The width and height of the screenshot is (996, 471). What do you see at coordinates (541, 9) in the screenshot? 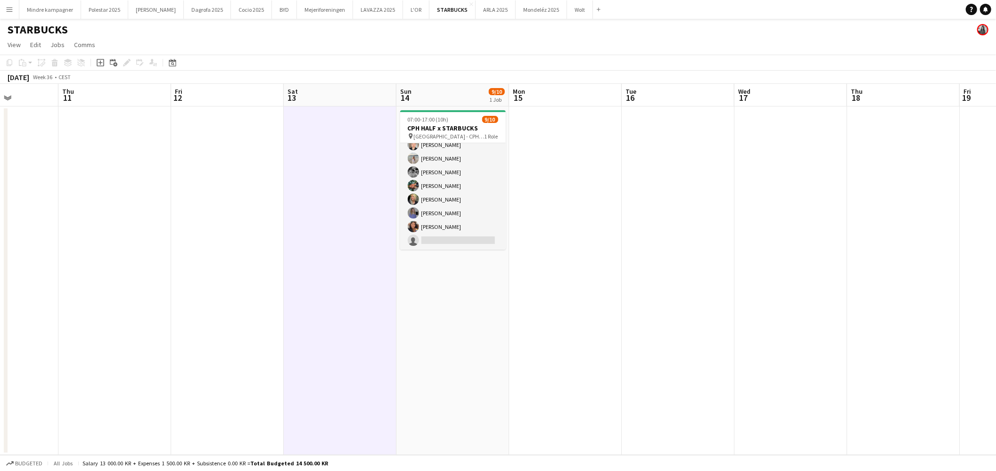
I see `button: Mondeléz 2025` at bounding box center [541, 9].